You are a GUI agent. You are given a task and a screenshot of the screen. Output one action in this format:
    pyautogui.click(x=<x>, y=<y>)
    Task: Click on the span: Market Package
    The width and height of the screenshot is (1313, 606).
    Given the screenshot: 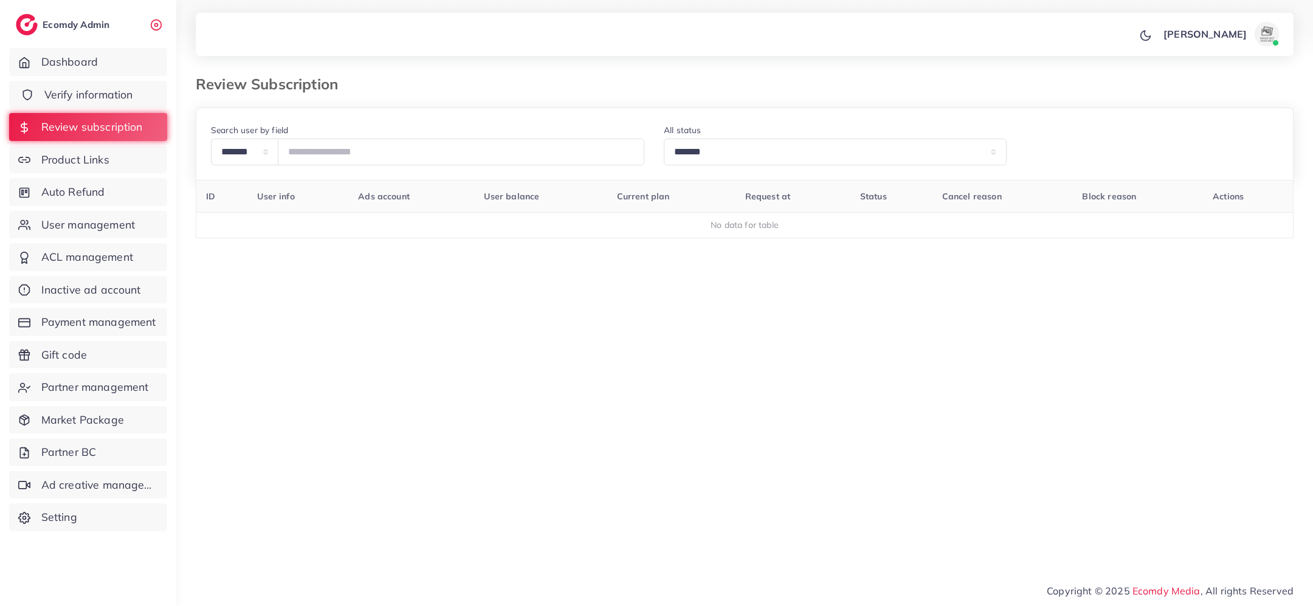 What is the action you would take?
    pyautogui.click(x=83, y=420)
    